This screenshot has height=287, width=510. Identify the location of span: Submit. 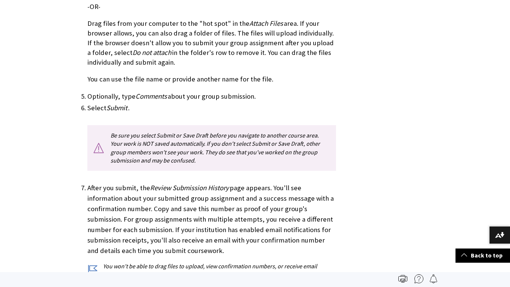
(117, 108).